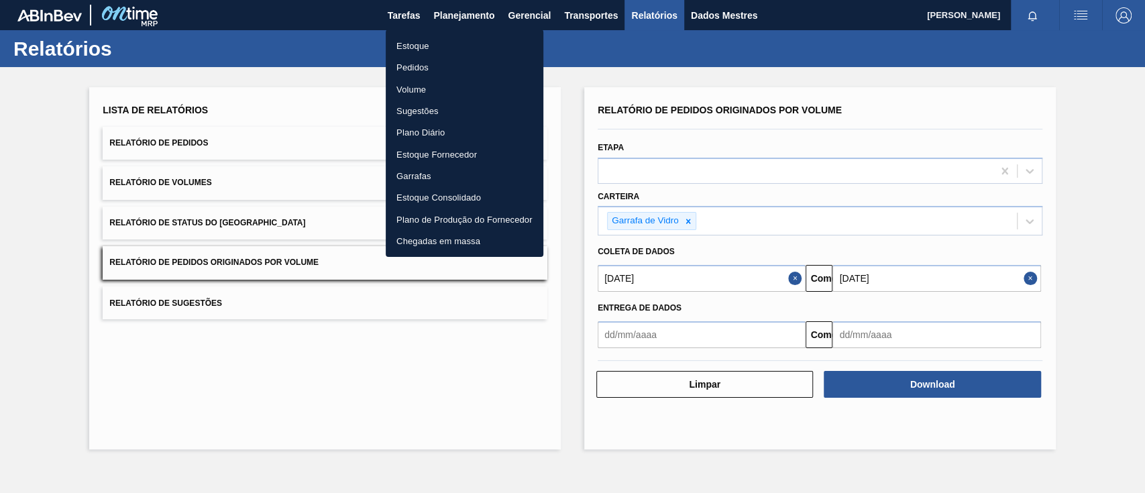 The image size is (1145, 493). Describe the element at coordinates (464, 154) in the screenshot. I see `a: Estoque Fornecedor` at that location.